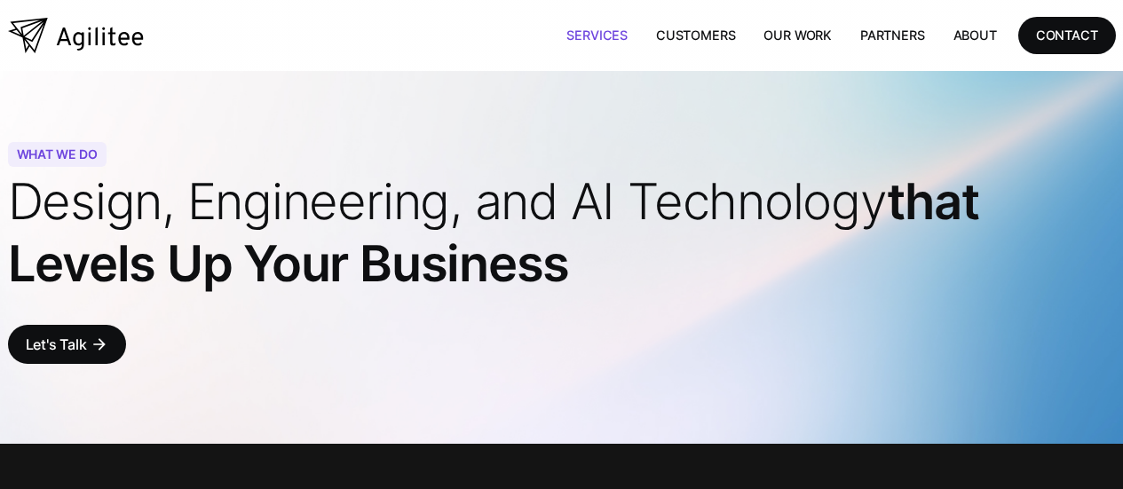 The image size is (1123, 489). Describe the element at coordinates (797, 35) in the screenshot. I see `a: Our Work` at that location.